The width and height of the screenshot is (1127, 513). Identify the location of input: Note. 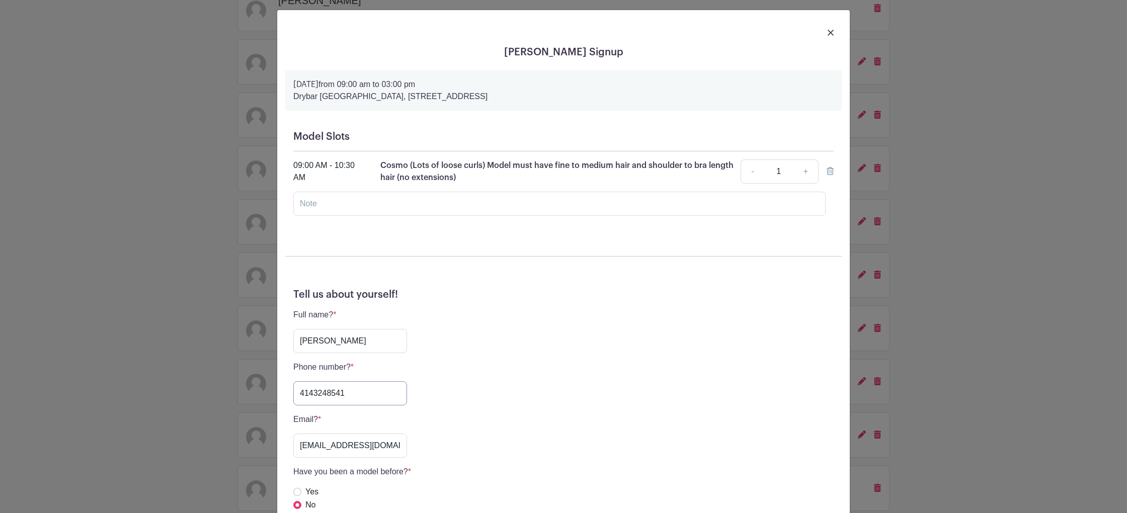
(559, 204).